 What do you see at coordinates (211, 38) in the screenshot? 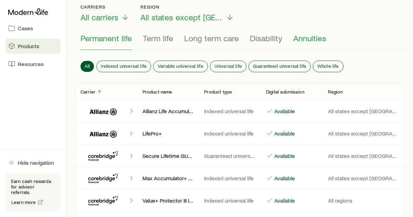
I see `span: Long term care` at bounding box center [211, 38].